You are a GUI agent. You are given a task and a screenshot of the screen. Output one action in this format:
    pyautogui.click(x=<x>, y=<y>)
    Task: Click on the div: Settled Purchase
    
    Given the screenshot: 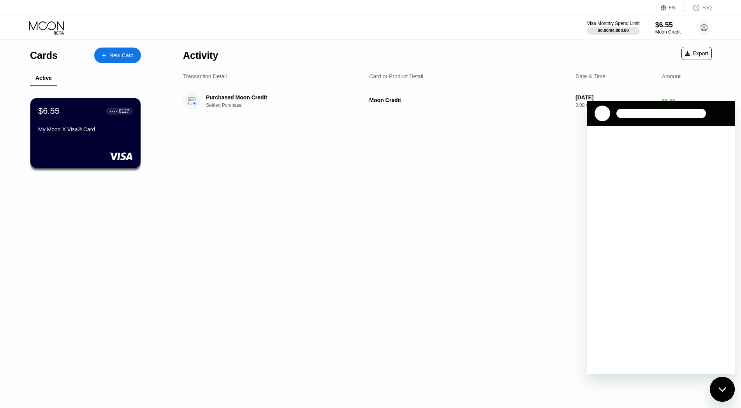 What is the action you would take?
    pyautogui.click(x=287, y=105)
    